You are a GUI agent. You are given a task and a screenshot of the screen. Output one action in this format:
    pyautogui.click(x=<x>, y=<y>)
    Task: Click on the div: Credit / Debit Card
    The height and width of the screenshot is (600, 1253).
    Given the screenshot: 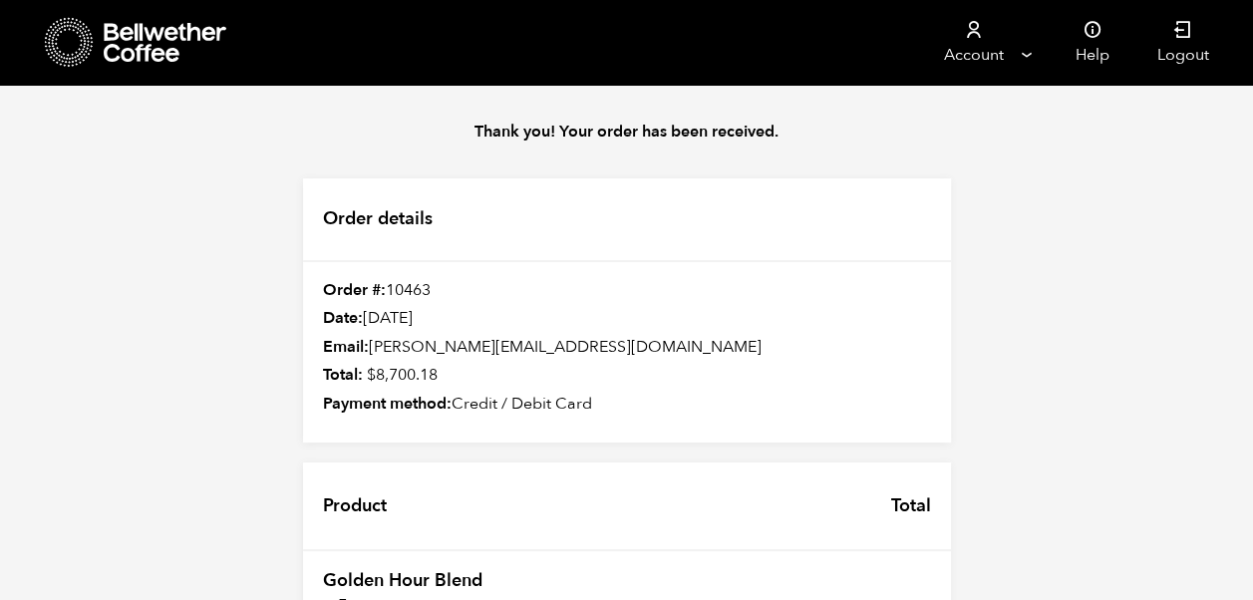 What is the action you would take?
    pyautogui.click(x=627, y=405)
    